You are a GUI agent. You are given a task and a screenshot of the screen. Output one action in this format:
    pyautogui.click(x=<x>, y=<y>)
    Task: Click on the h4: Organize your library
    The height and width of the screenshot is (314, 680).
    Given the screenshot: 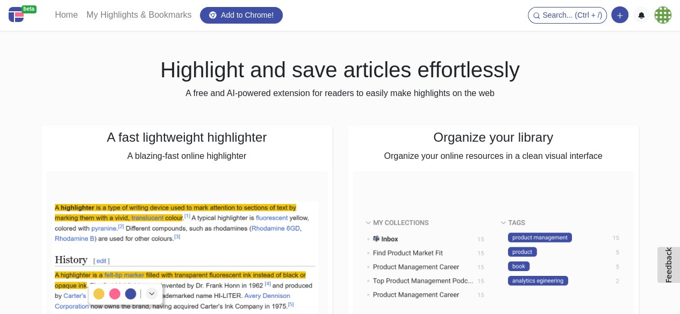 What is the action you would take?
    pyautogui.click(x=494, y=138)
    